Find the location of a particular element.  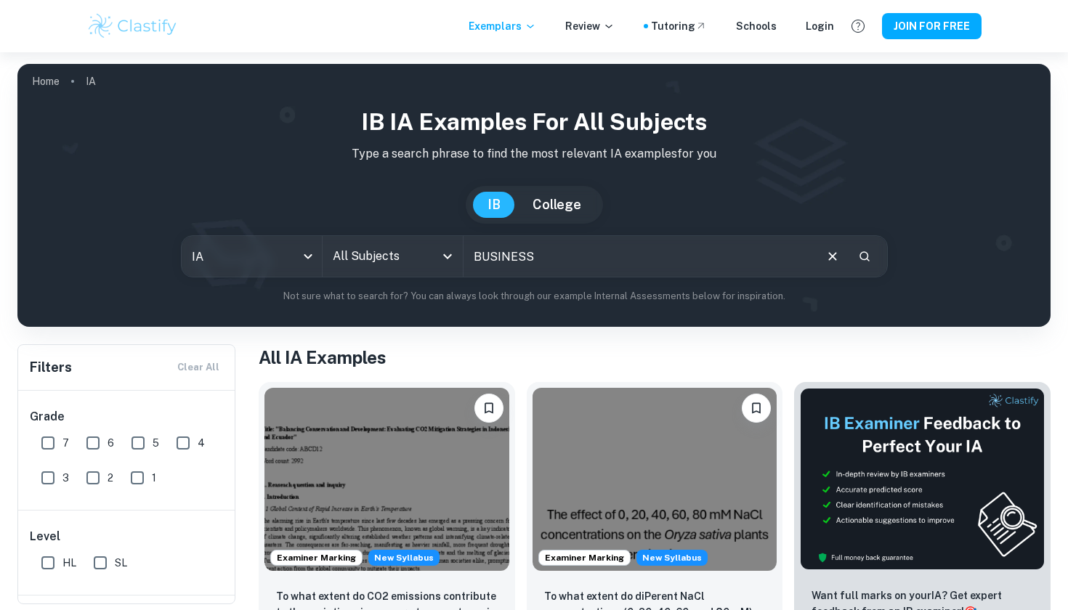

span: 7 is located at coordinates (65, 443).